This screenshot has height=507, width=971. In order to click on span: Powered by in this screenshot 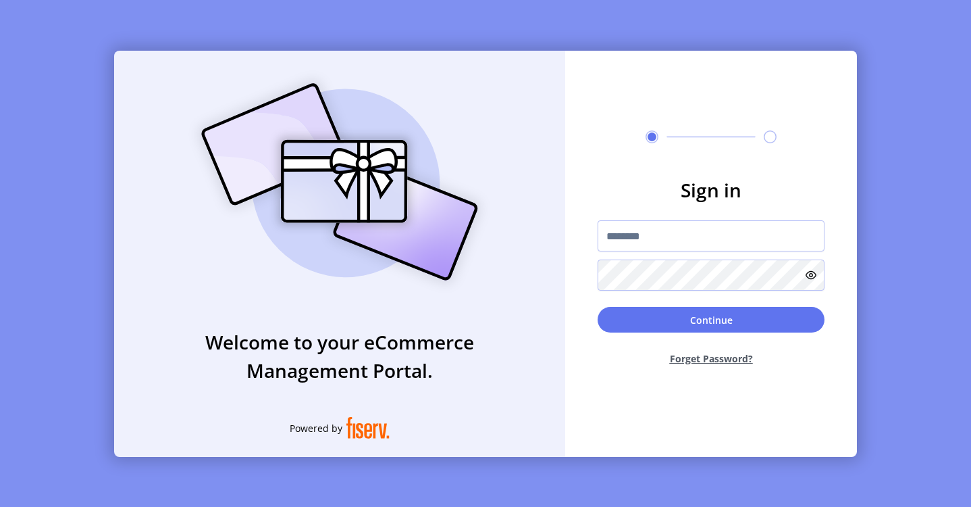, I will do `click(316, 428)`.